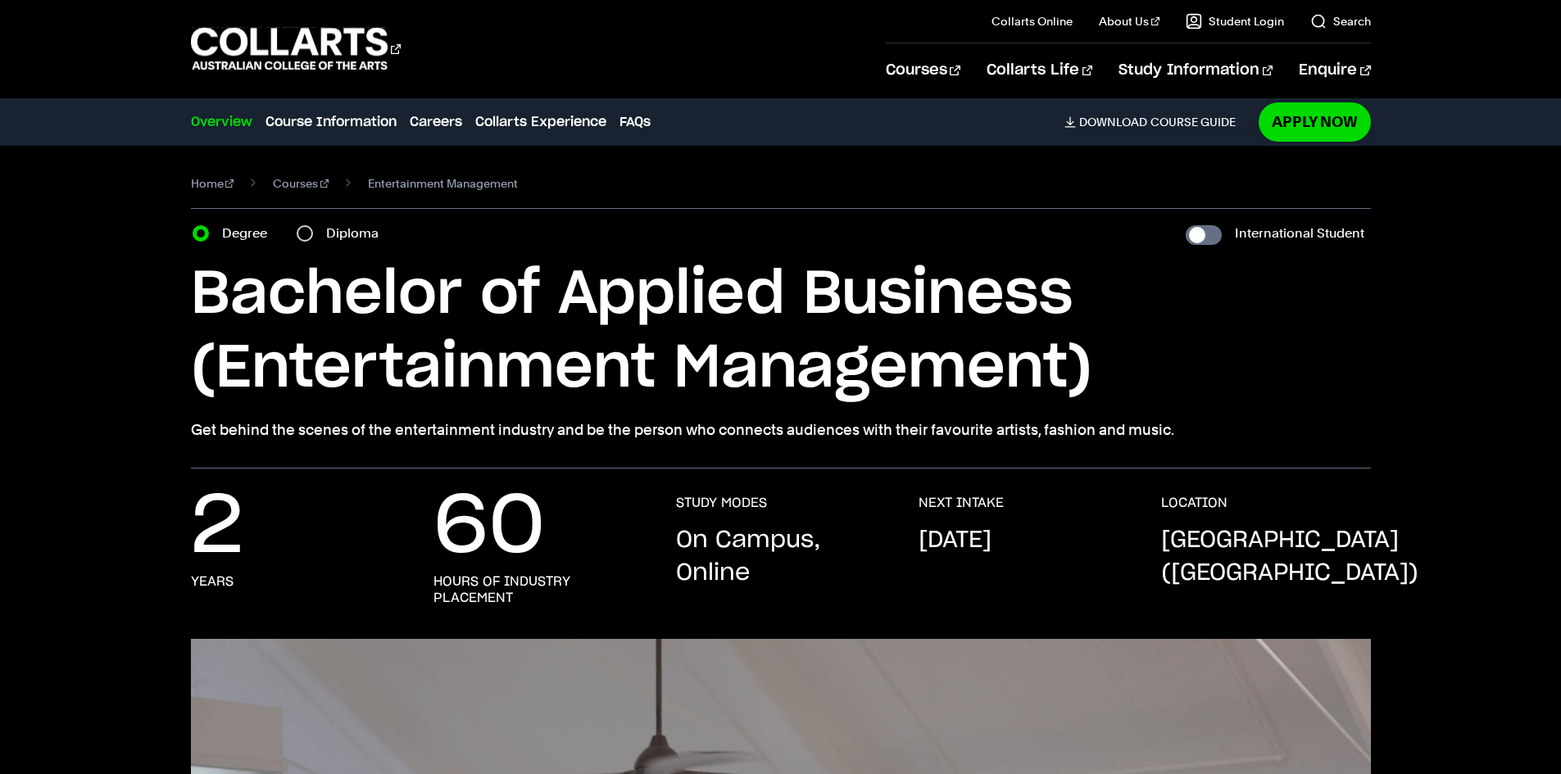  What do you see at coordinates (331, 122) in the screenshot?
I see `a: Course Information` at bounding box center [331, 122].